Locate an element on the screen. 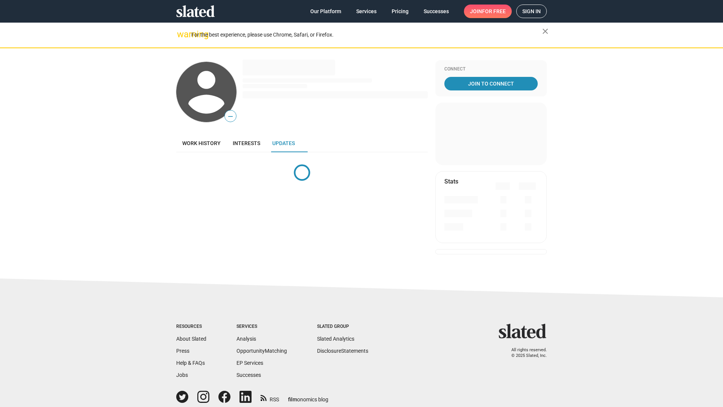  mat-icon: warning is located at coordinates (182, 34).